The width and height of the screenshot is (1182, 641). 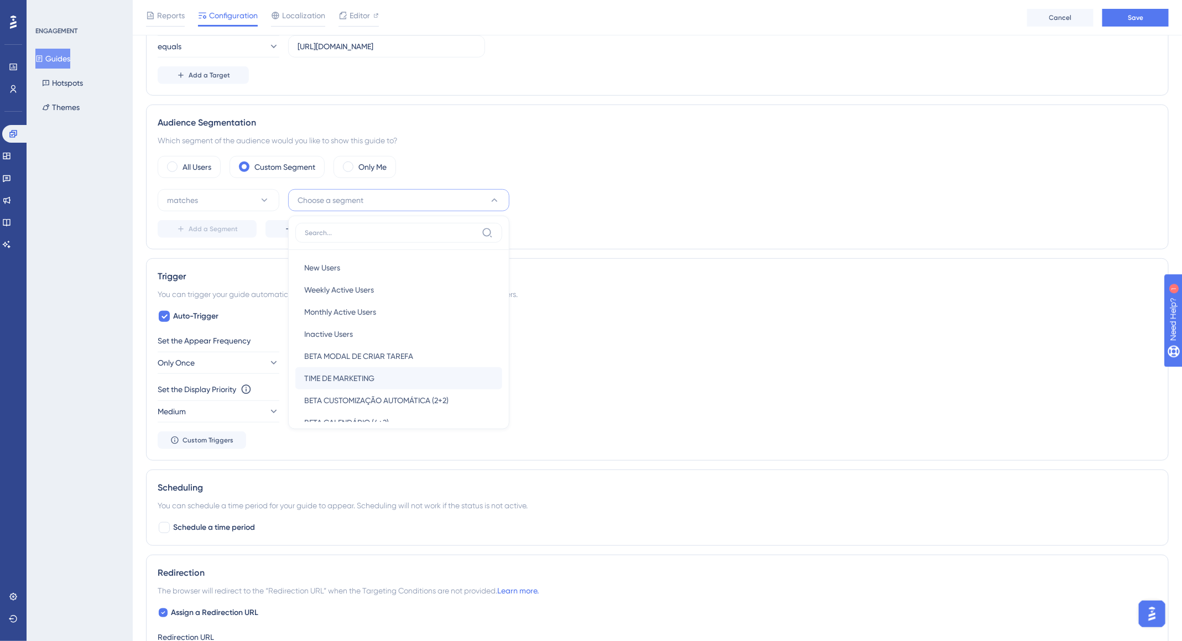 I want to click on button: Themes, so click(x=61, y=107).